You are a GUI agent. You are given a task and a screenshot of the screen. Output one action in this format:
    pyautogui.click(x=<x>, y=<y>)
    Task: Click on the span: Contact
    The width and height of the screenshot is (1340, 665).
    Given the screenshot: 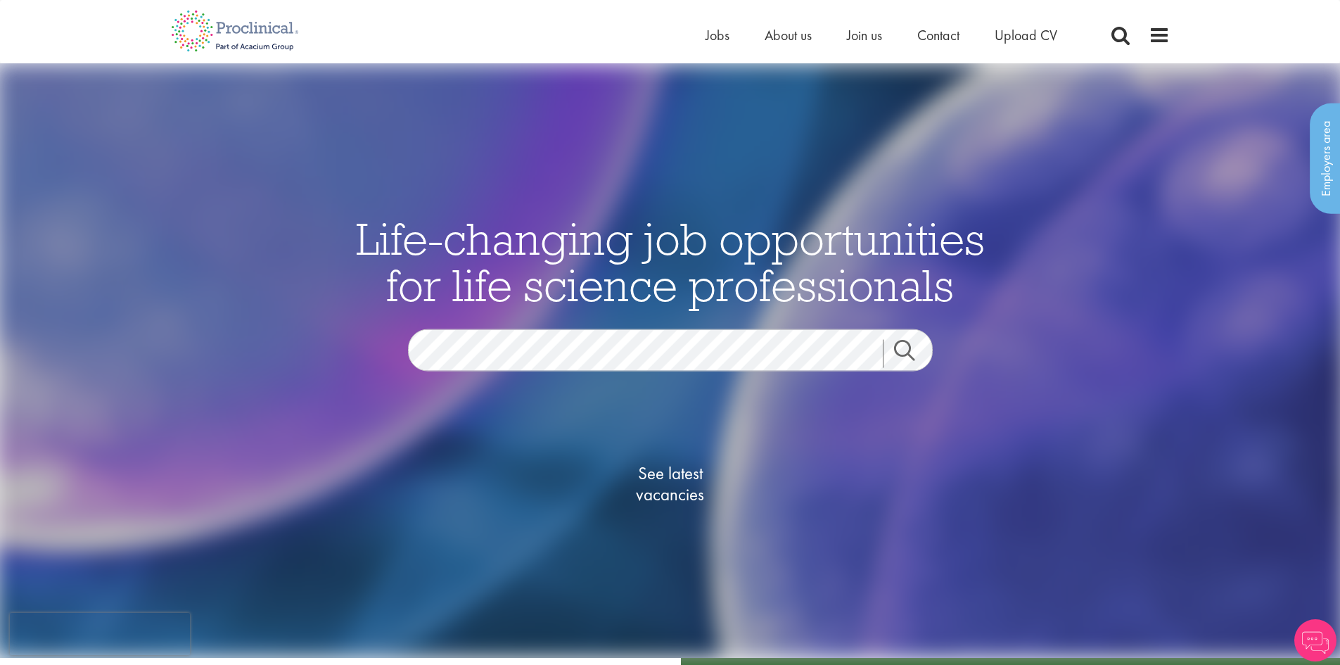 What is the action you would take?
    pyautogui.click(x=938, y=35)
    